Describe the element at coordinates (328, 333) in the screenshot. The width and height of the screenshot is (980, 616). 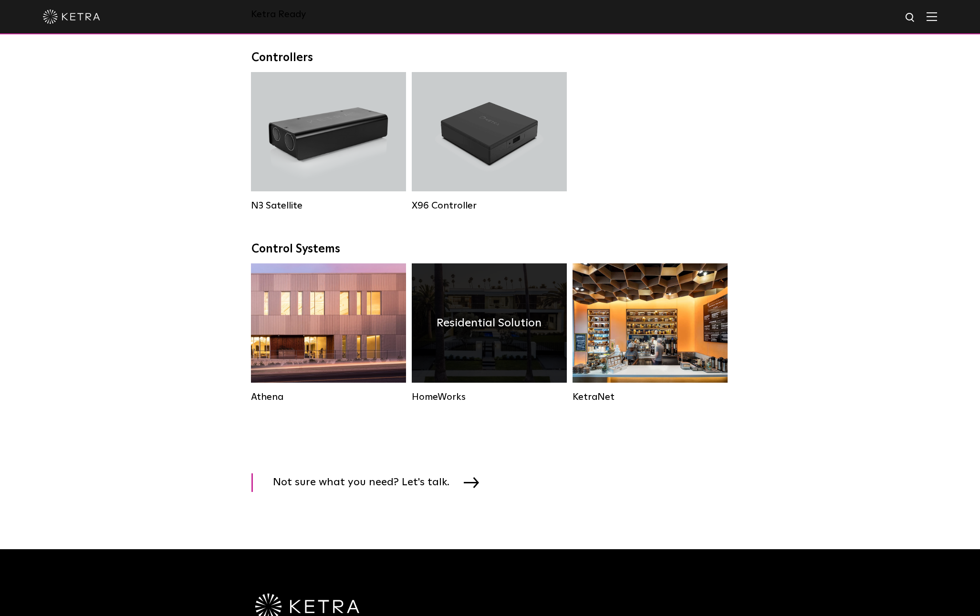
I see `a: Athena Commercial Solution` at that location.